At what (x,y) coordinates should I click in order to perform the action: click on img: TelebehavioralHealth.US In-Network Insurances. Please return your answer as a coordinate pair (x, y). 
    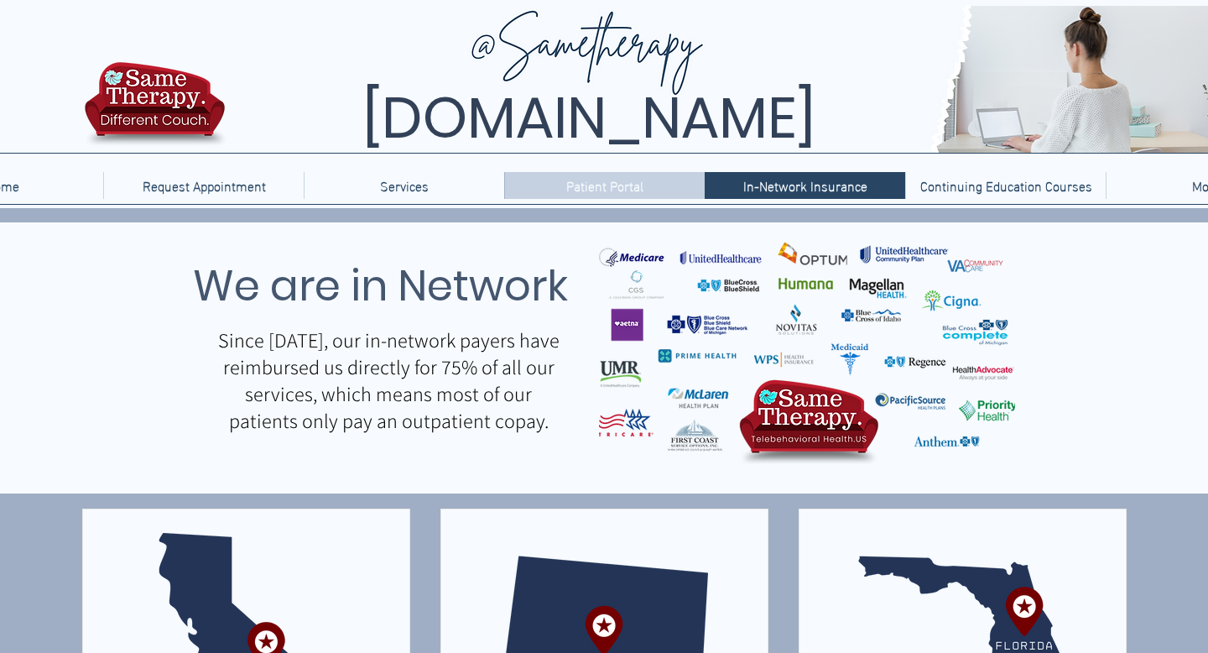
    Looking at the image, I should click on (807, 349).